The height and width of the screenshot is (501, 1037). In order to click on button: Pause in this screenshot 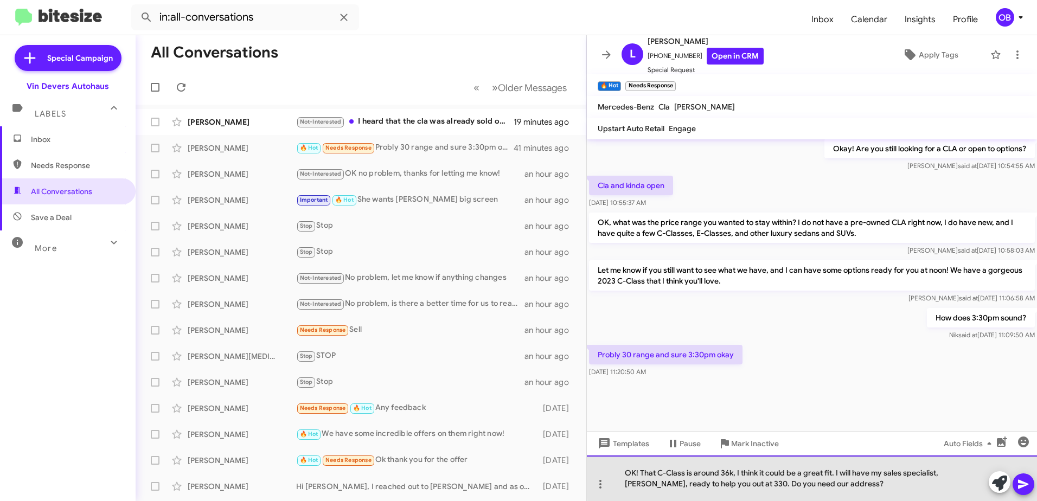, I will do `click(684, 444)`.